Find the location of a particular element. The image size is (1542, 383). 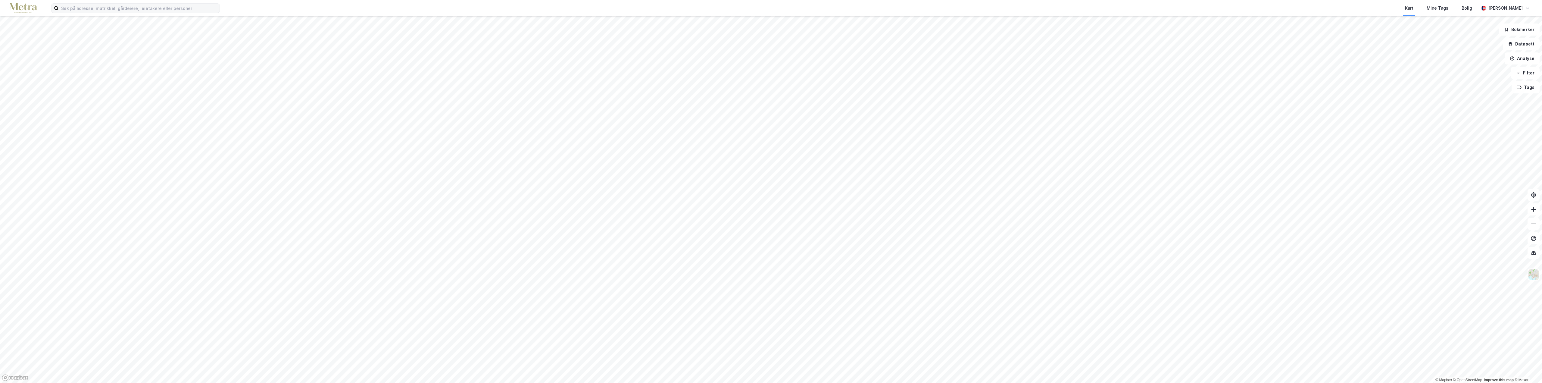

button: Datasett is located at coordinates (1522, 44).